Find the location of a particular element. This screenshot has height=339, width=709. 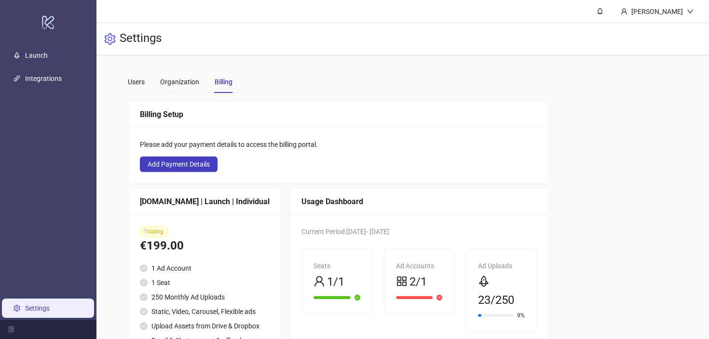

span: appstore is located at coordinates (402, 282).